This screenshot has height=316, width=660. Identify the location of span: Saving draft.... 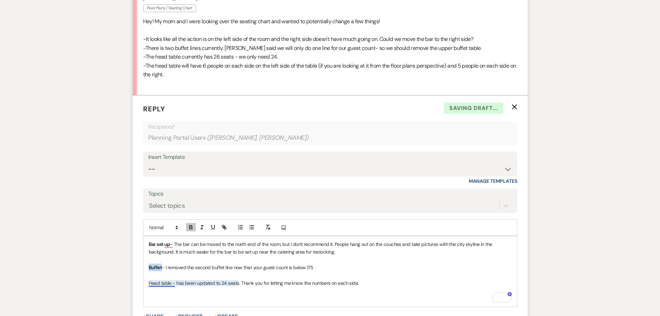
(474, 108).